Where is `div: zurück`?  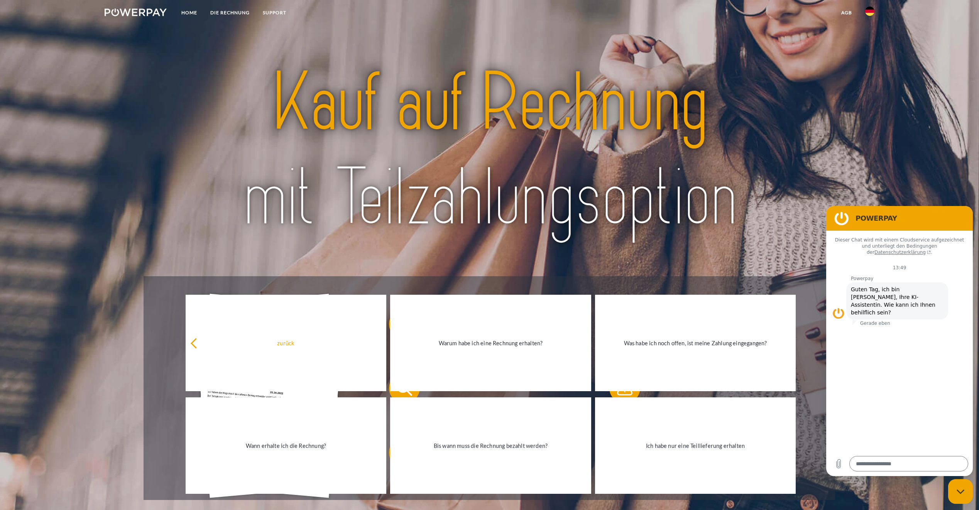
div: zurück is located at coordinates (286, 343).